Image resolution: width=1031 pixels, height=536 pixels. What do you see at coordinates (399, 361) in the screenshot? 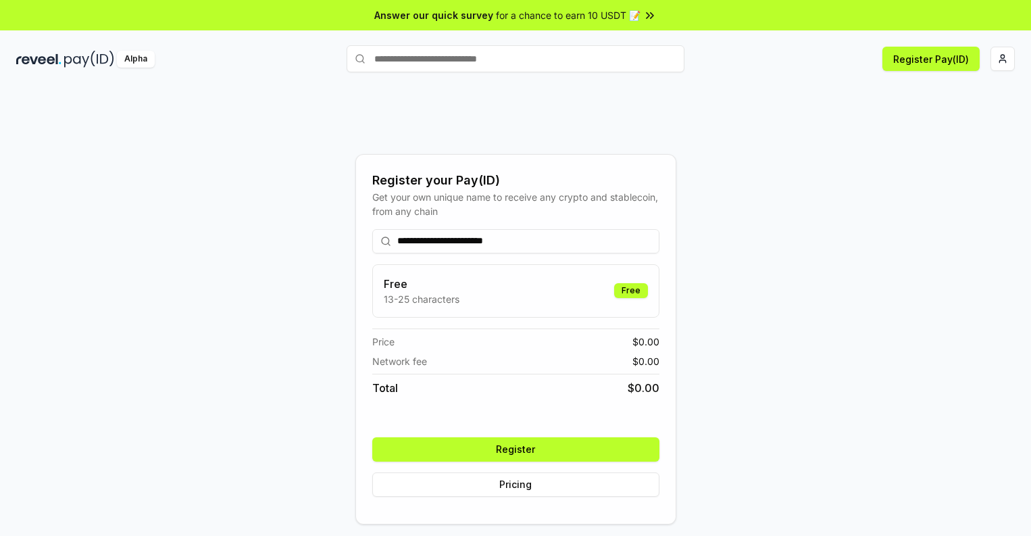
I see `span: Network fee` at bounding box center [399, 361].